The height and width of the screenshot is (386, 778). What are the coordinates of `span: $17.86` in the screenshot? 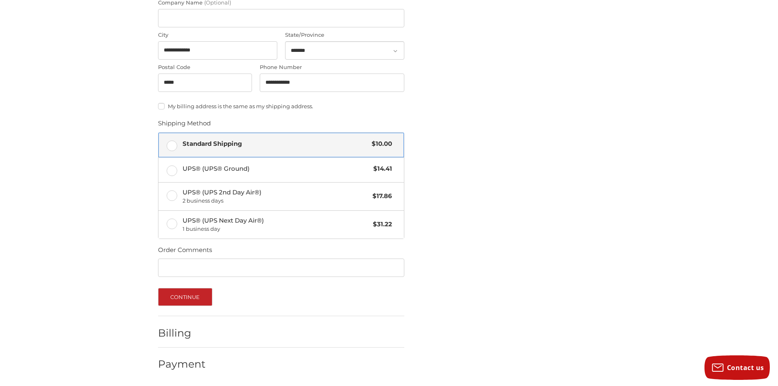 It's located at (380, 196).